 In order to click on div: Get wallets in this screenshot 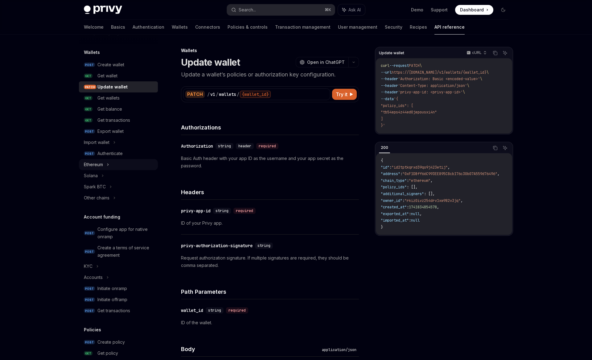, I will do `click(109, 98)`.